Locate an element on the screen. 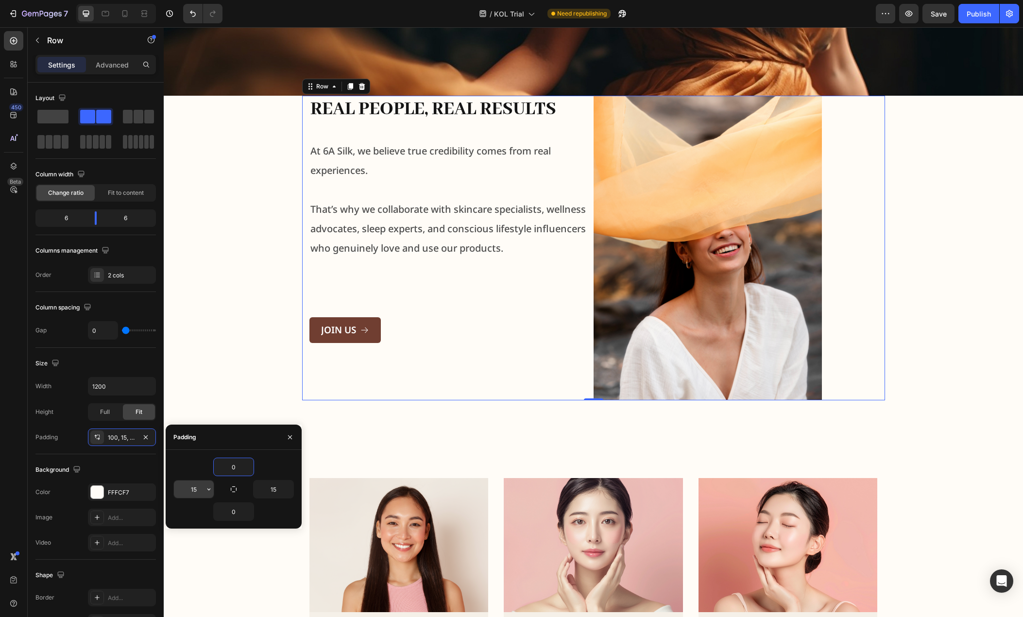  div: Layout is located at coordinates (51, 98).